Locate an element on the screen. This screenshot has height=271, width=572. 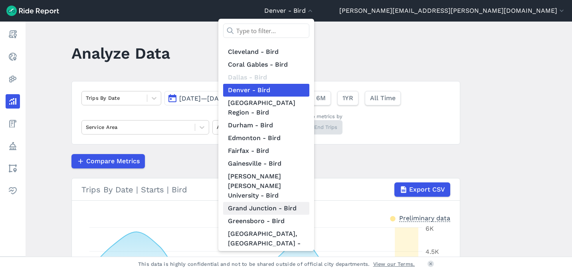
a: Grand Junction - Bird is located at coordinates (266, 208).